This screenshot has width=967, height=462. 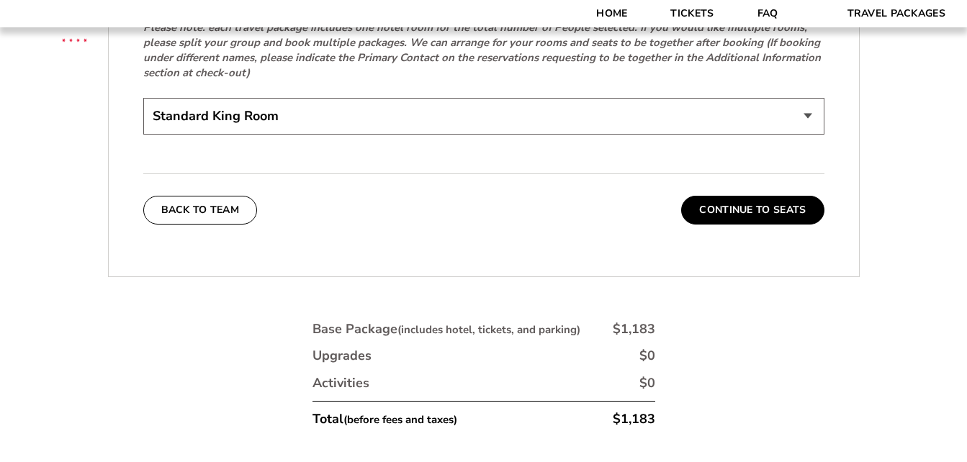 What do you see at coordinates (489, 330) in the screenshot?
I see `small: (includes hotel, tickets, and parking)` at bounding box center [489, 330].